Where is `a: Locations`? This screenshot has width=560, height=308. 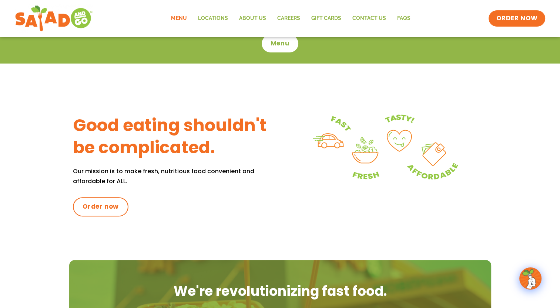
a: Locations is located at coordinates (212, 18).